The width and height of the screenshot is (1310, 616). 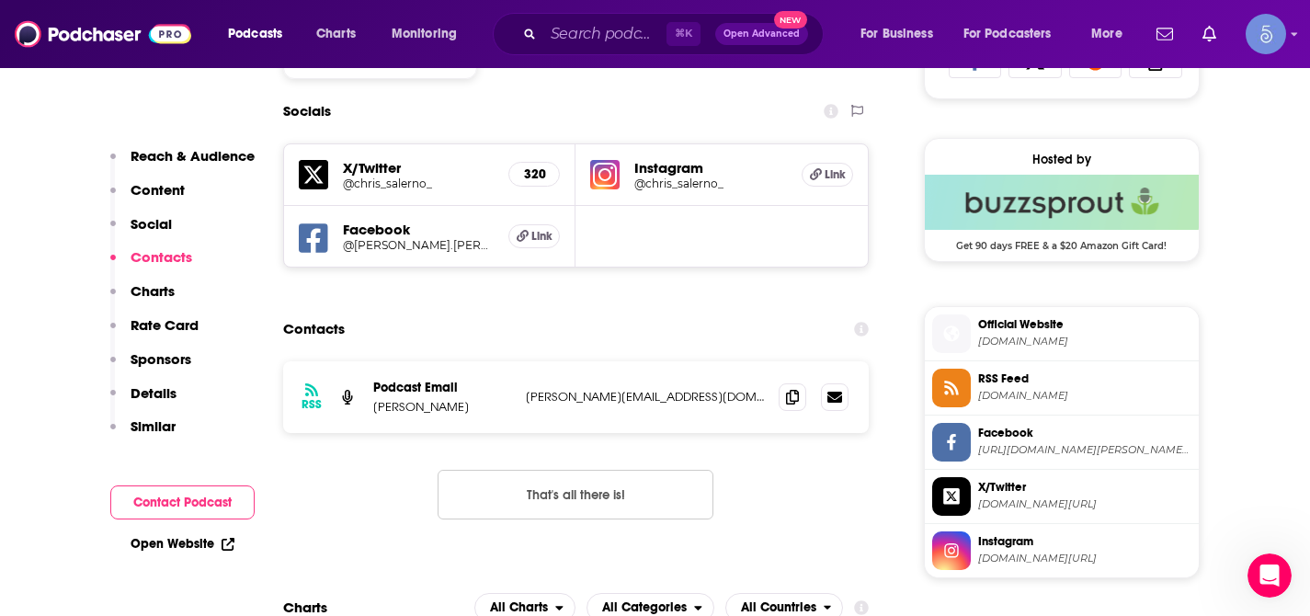 I want to click on span: All Categories, so click(x=644, y=608).